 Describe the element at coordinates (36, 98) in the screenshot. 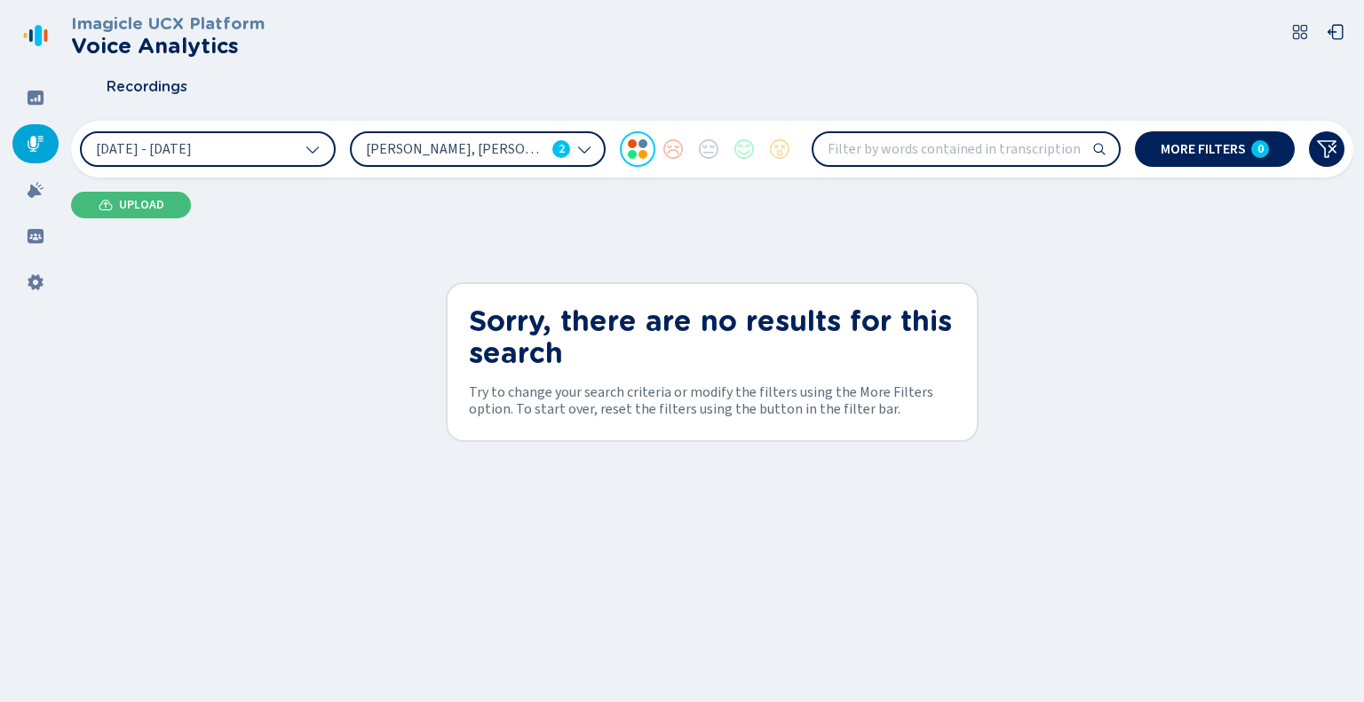

I see `div: Dashboard` at that location.